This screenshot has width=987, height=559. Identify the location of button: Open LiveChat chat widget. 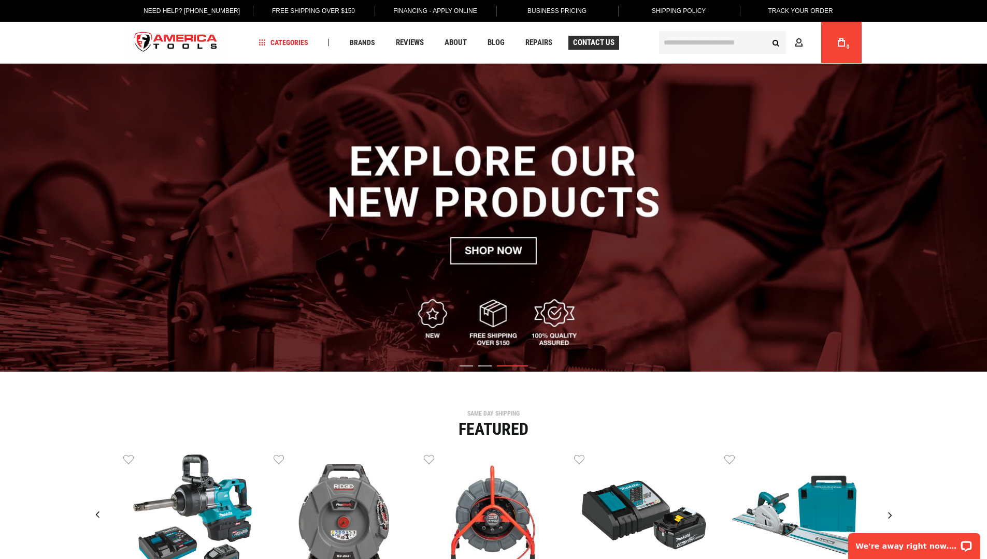
(125, 20).